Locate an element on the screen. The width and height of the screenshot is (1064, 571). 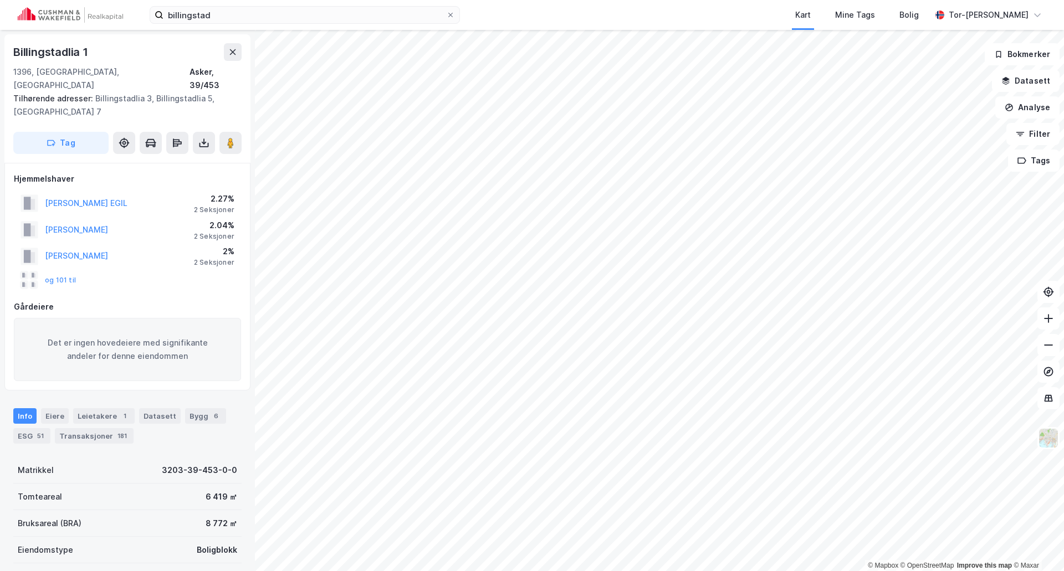
div: 51 is located at coordinates (40, 436).